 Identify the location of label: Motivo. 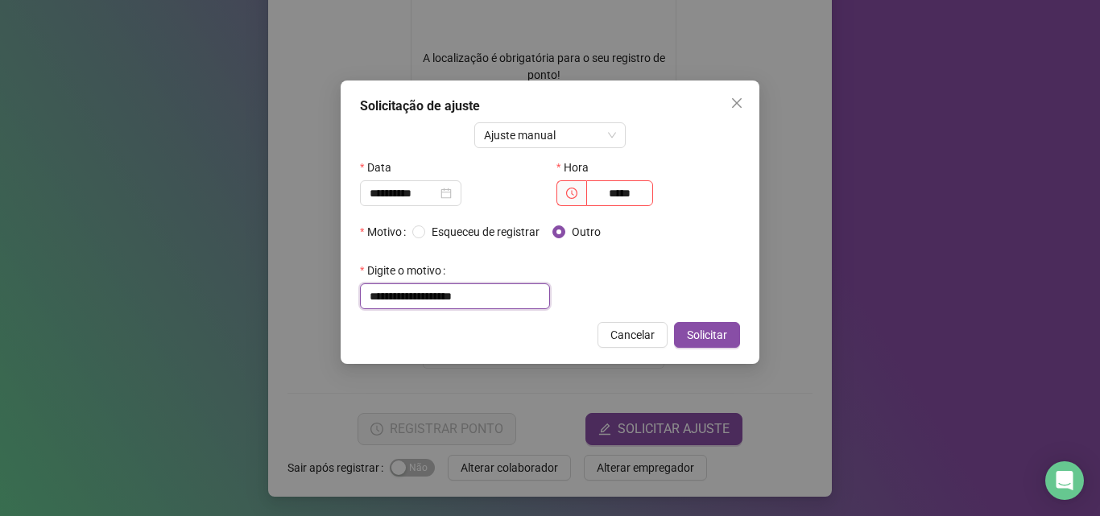
(386, 232).